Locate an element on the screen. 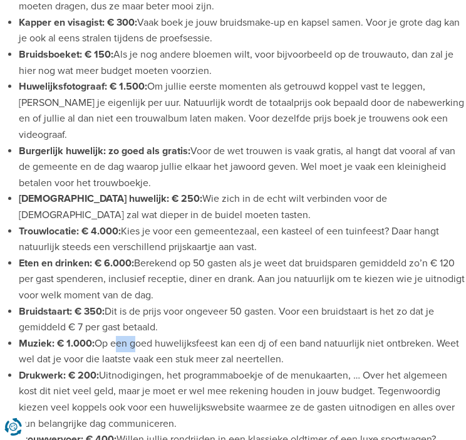  strong: Bruidstaart: € 350: is located at coordinates (61, 311).